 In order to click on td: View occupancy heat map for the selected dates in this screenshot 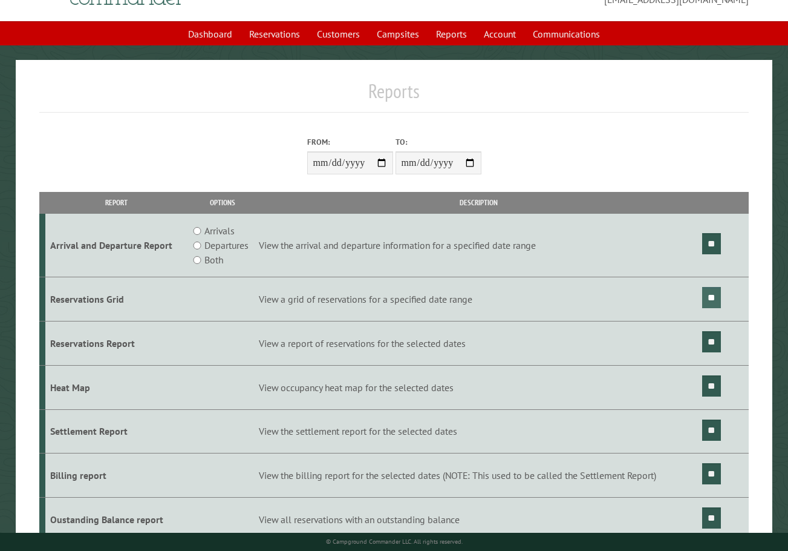, I will do `click(479, 387)`.